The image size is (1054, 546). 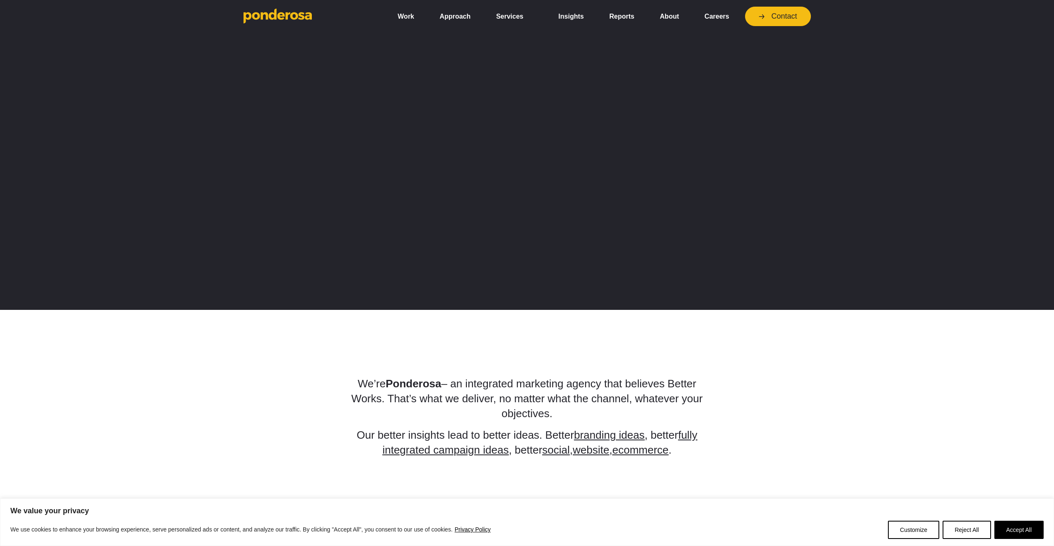 I want to click on a: Insights, so click(x=571, y=17).